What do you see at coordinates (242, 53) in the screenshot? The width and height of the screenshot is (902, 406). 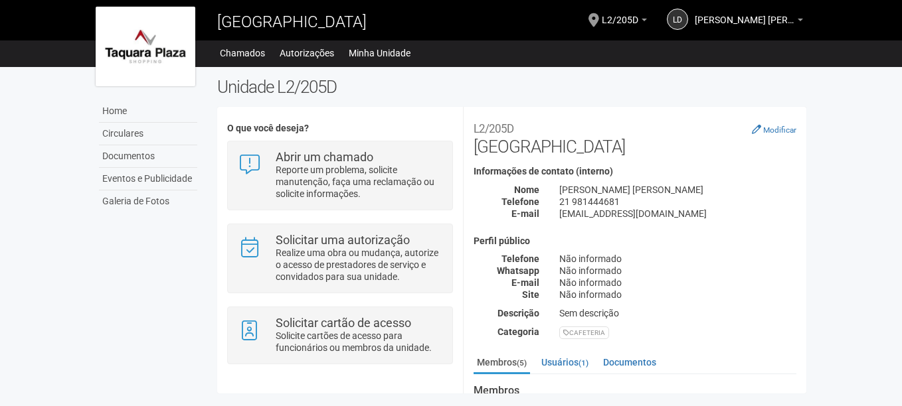 I see `a: Chamados` at bounding box center [242, 53].